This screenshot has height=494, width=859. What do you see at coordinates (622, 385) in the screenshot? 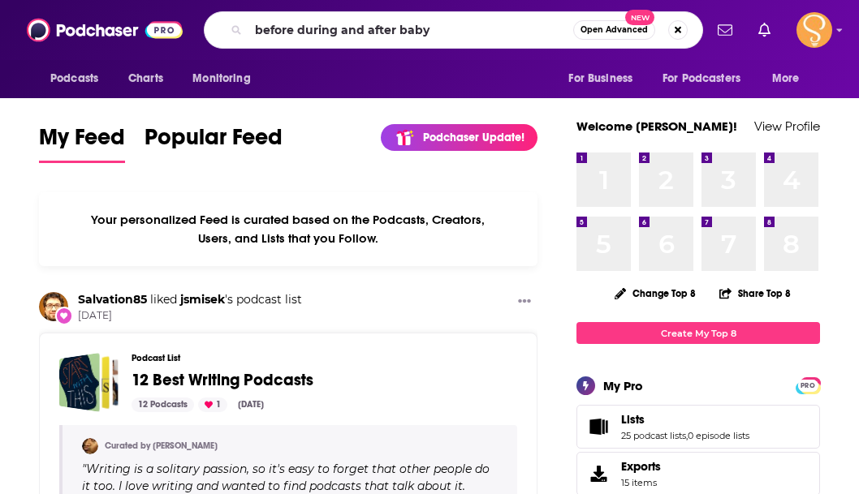
I see `div: My Pro` at bounding box center [622, 385].